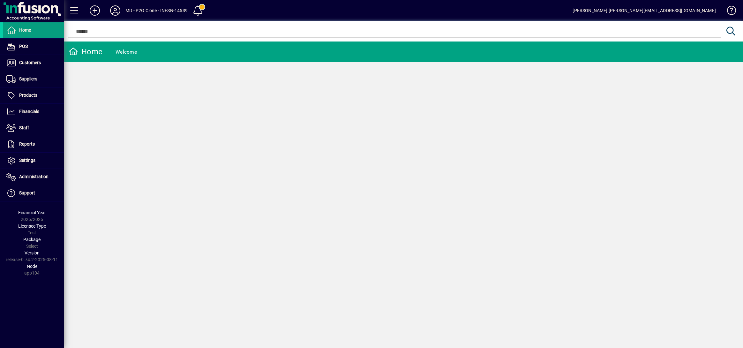  Describe the element at coordinates (115, 11) in the screenshot. I see `button: Profile` at that location.